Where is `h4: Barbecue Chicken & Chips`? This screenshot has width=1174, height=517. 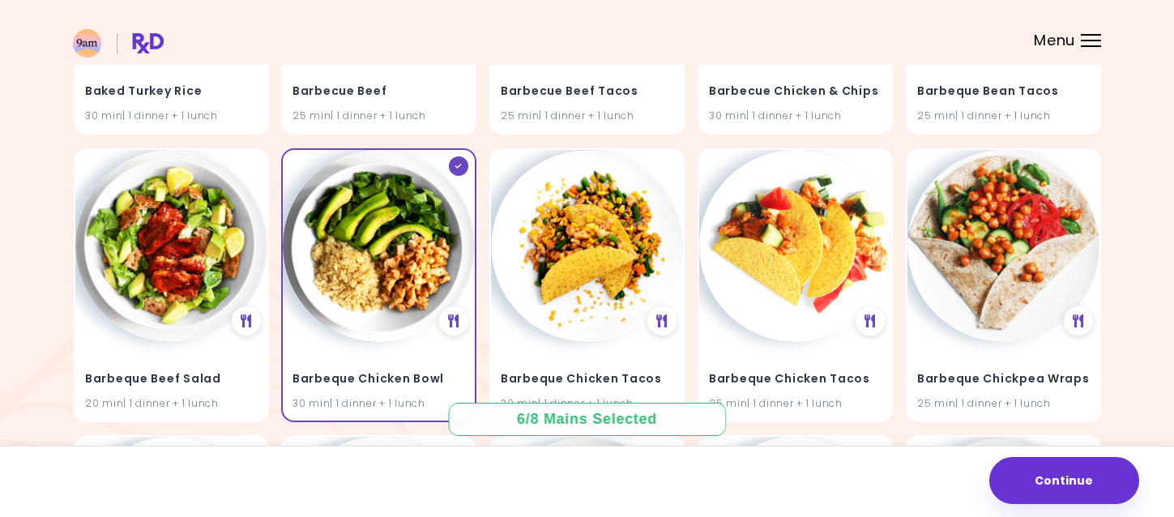 h4: Barbecue Chicken & Chips is located at coordinates (795, 92).